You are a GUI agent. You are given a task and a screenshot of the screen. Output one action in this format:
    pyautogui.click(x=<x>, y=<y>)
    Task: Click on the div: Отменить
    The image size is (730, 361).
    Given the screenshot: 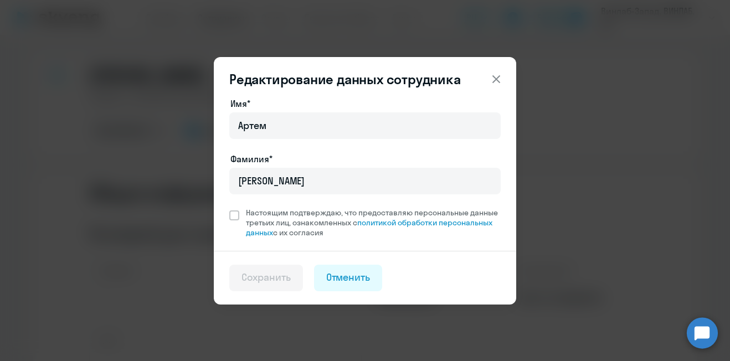 What is the action you would take?
    pyautogui.click(x=348, y=277)
    